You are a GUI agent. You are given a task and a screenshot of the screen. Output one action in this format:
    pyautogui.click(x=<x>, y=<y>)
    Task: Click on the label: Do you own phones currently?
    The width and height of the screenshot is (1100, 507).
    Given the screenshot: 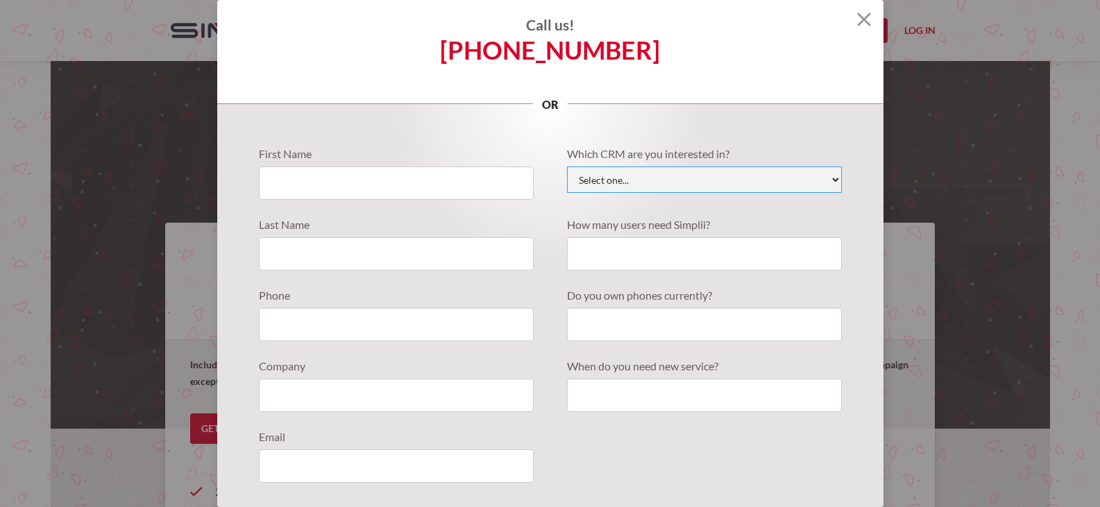 What is the action you would take?
    pyautogui.click(x=704, y=296)
    